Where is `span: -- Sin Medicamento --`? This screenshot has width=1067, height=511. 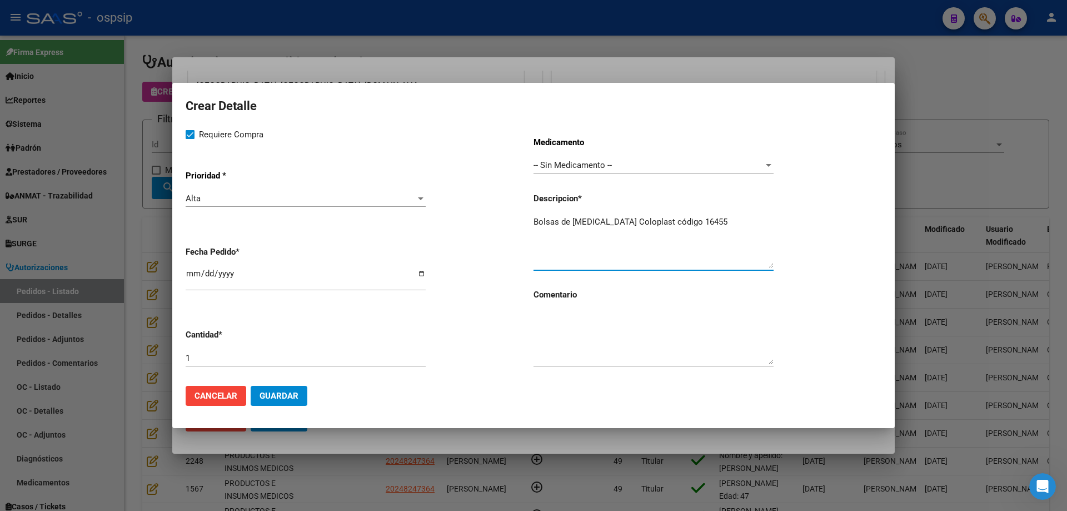 span: -- Sin Medicamento -- is located at coordinates (573, 165).